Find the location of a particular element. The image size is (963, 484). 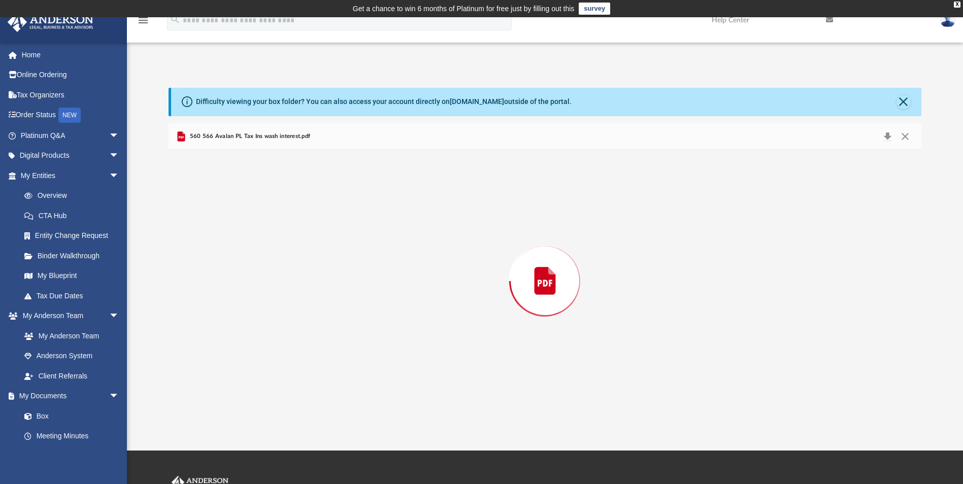

a: Box is located at coordinates (69, 416).